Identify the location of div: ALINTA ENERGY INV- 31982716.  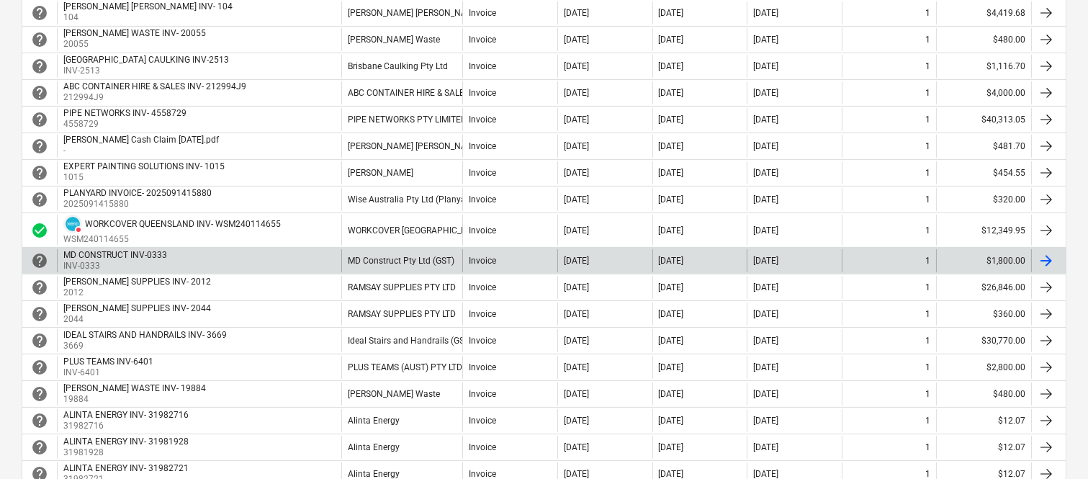
(126, 415).